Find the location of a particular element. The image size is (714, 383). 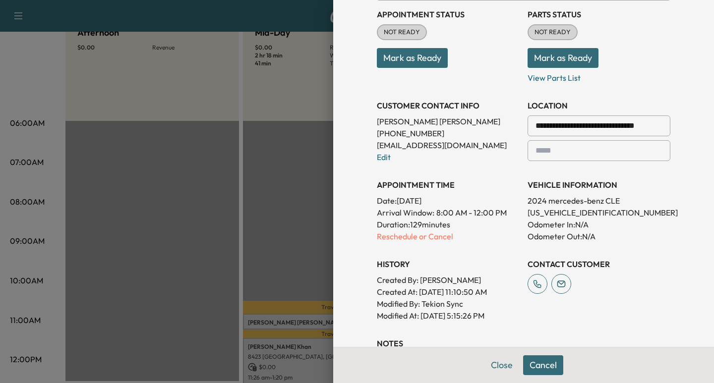

h3: VEHICLE INFORMATION is located at coordinates (599, 185).